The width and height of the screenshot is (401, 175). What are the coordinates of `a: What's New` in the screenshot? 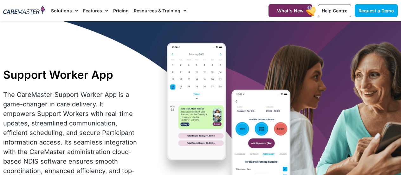 It's located at (290, 10).